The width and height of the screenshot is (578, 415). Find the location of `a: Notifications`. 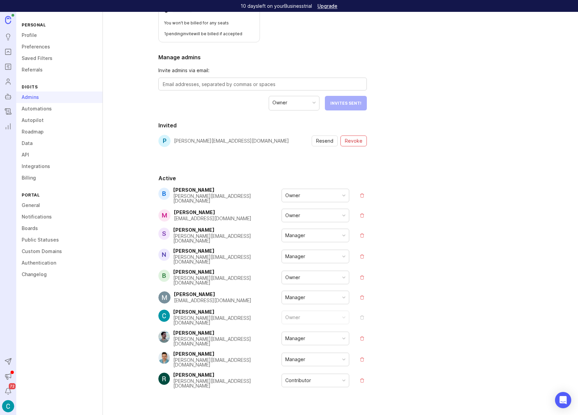

a: Notifications is located at coordinates (59, 217).